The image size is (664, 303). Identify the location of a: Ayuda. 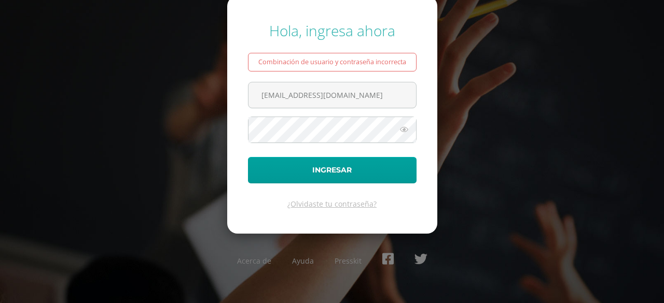
(303, 261).